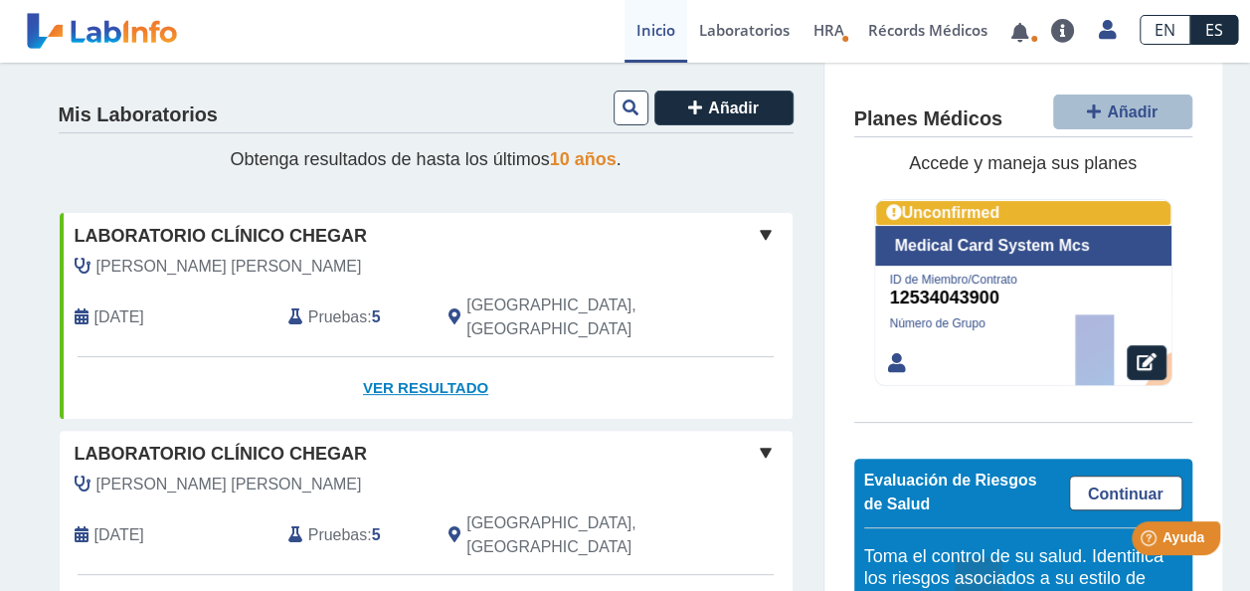 Image resolution: width=1250 pixels, height=591 pixels. I want to click on a: Ver Resultado, so click(426, 388).